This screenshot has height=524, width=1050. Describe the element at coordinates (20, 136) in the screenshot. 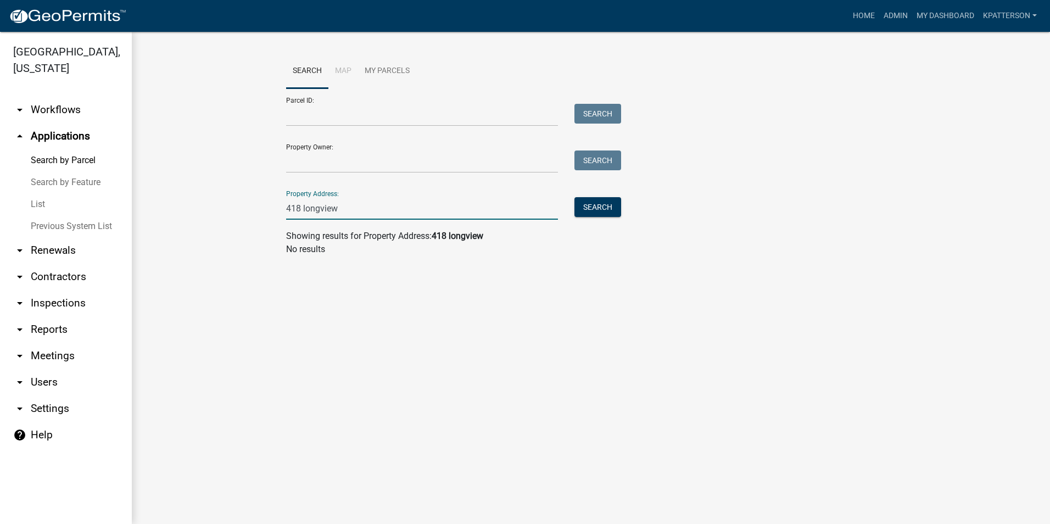

I see `i: arrow_drop_up` at that location.